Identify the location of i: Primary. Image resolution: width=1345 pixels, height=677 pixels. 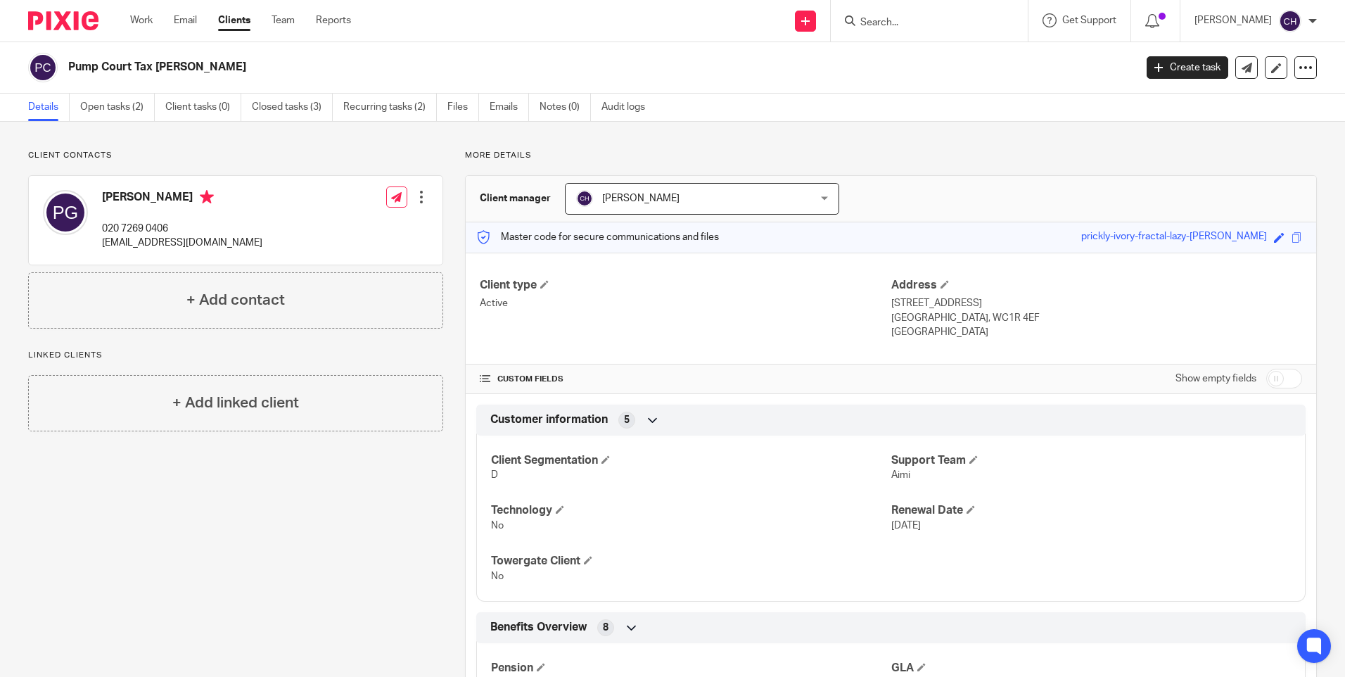
(207, 197).